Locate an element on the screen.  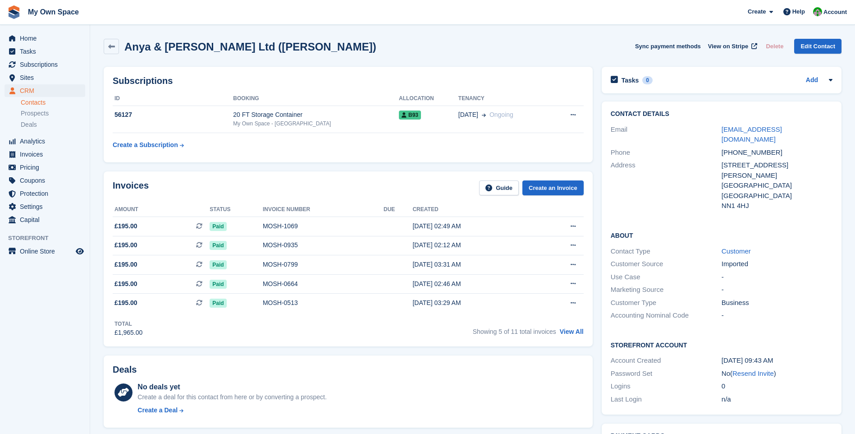
div: MOSH-0513 is located at coordinates (323, 302).